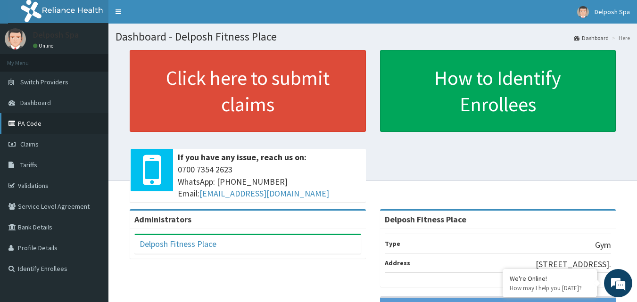 The height and width of the screenshot is (302, 637). What do you see at coordinates (425, 219) in the screenshot?
I see `strong: Delposh Fitness Place` at bounding box center [425, 219].